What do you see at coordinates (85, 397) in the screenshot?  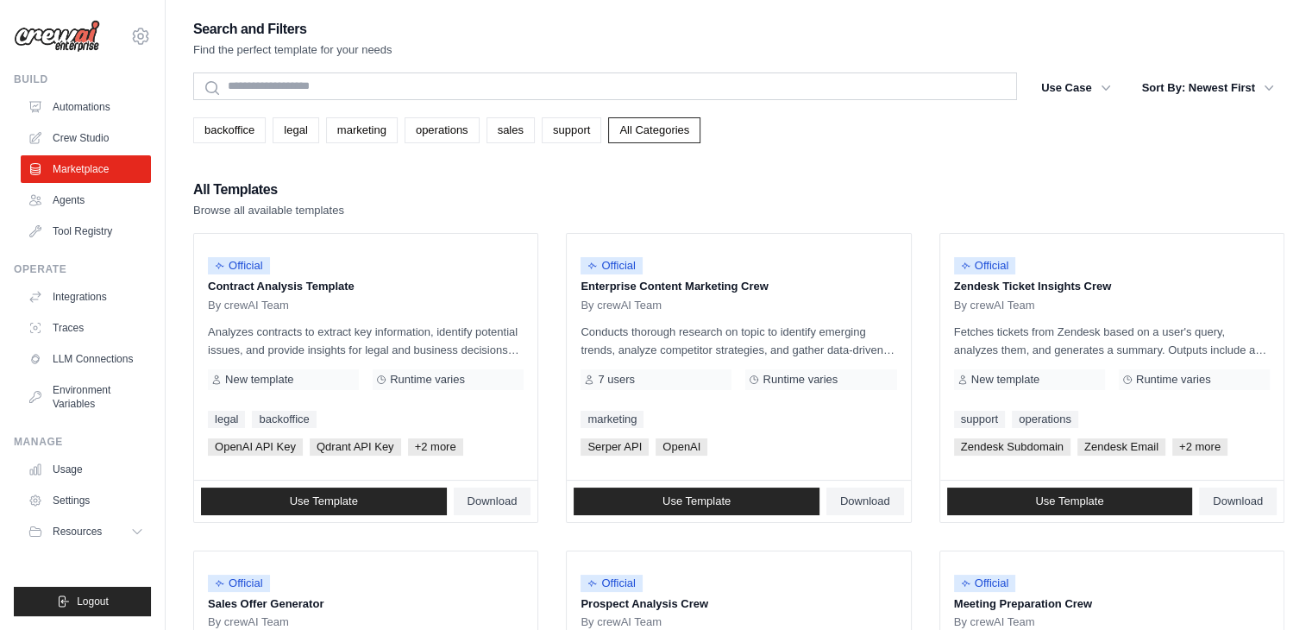 I see `a: Environment Variables` at bounding box center [85, 397].